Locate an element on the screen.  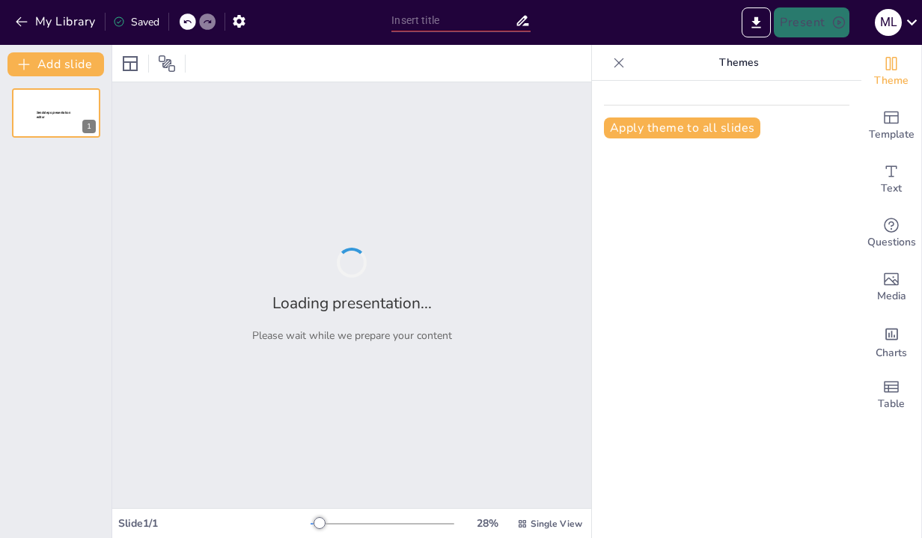
span: Text is located at coordinates (891, 189).